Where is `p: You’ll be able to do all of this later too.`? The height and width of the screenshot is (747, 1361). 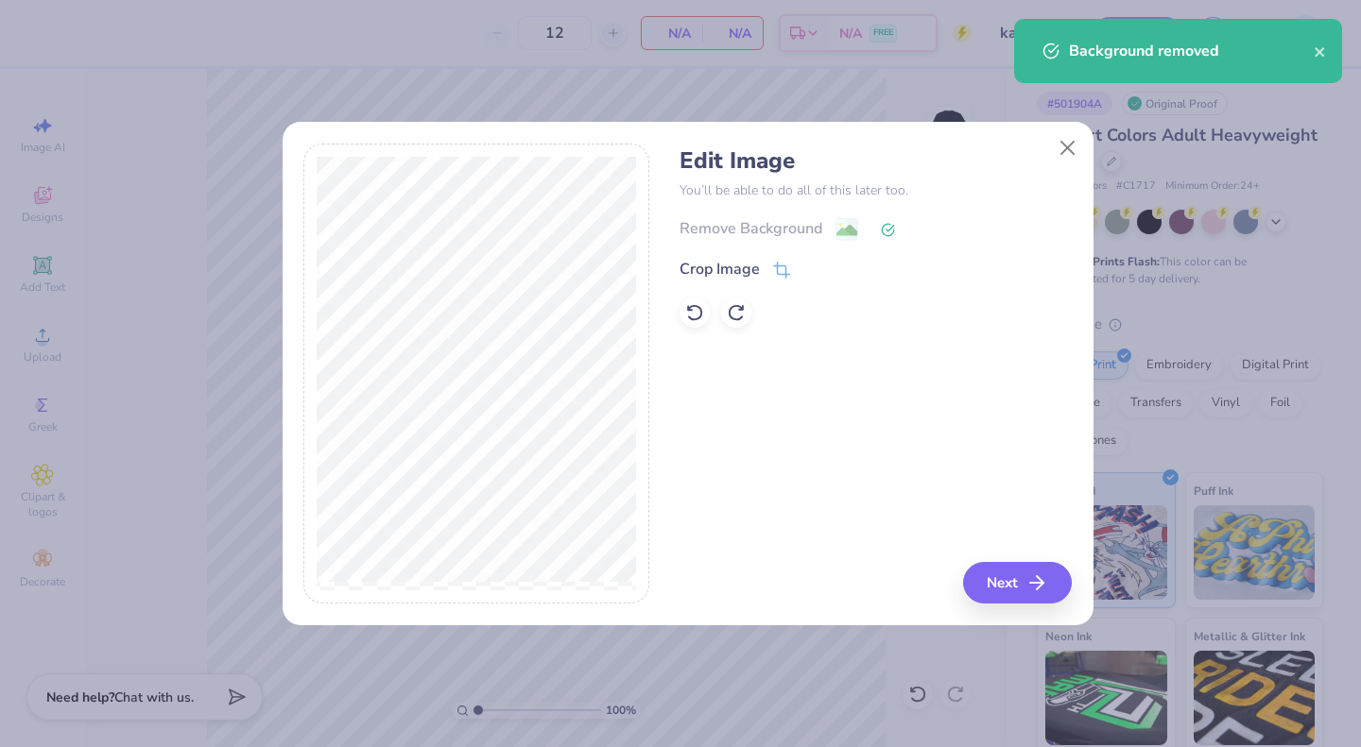 p: You’ll be able to do all of this later too. is located at coordinates (875, 190).